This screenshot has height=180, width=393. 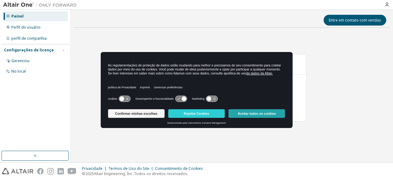 What do you see at coordinates (40, 171) in the screenshot?
I see `img: facebook.svg` at bounding box center [40, 171].